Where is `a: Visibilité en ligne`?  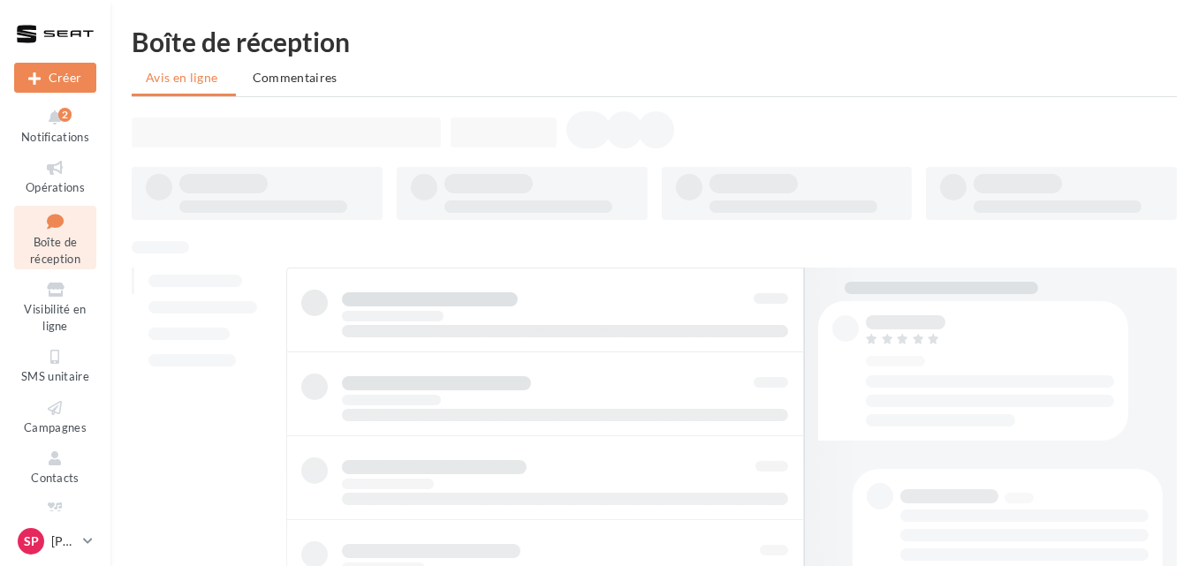 a: Visibilité en ligne is located at coordinates (55, 307).